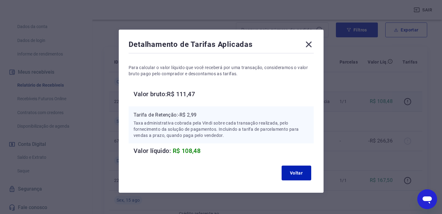  Describe the element at coordinates (187, 151) in the screenshot. I see `span: R$ 108,48` at that location.